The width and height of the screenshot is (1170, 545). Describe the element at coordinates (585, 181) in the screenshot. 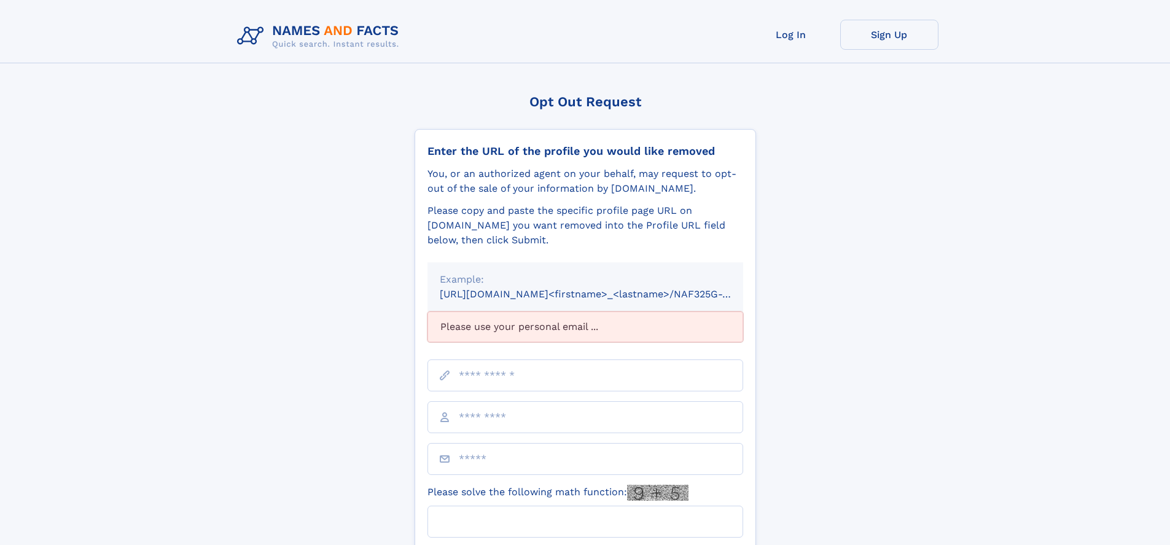

I see `div: You, or an authorized agent on your behalf, may request to opt-out of the sale of your informatio...` at that location.